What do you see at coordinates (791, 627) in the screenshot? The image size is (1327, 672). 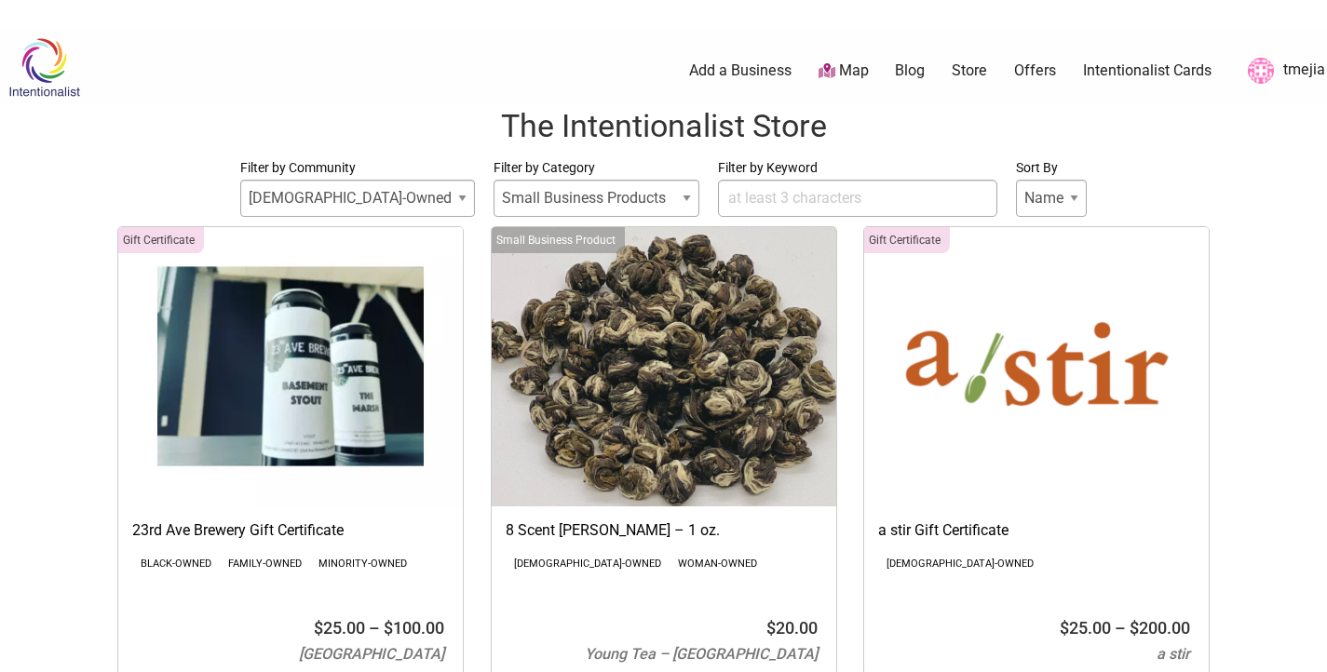 I see `bdi: 20.00` at bounding box center [791, 627].